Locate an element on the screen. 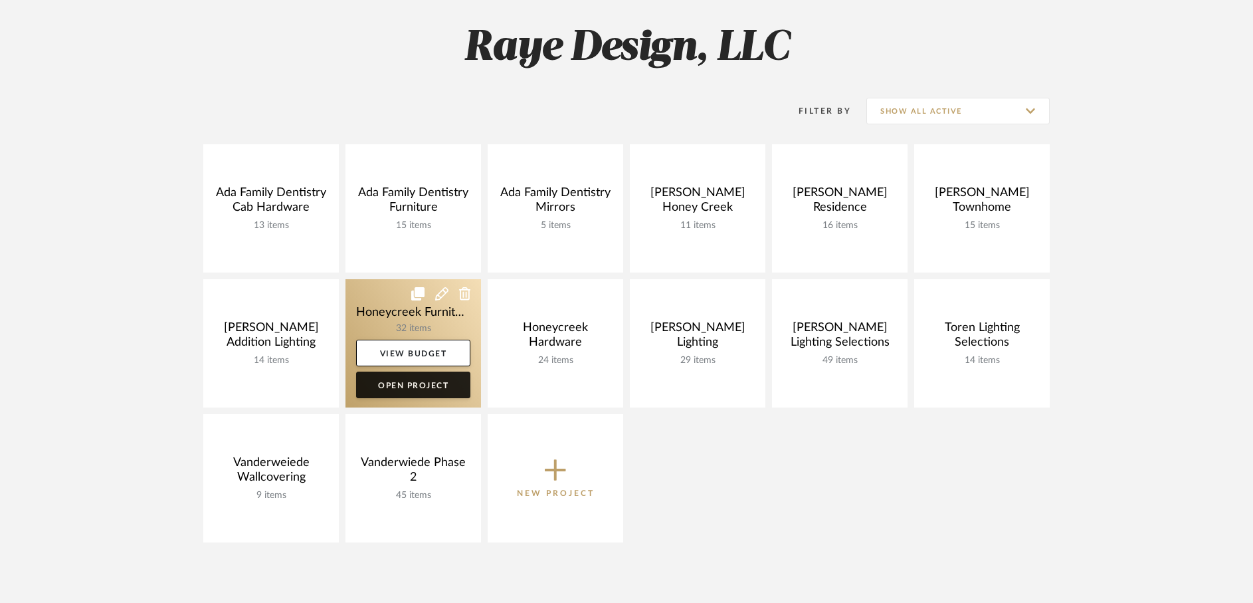 This screenshot has width=1253, height=603. div: Ada Family Dentistry Mirrors is located at coordinates (556, 203).